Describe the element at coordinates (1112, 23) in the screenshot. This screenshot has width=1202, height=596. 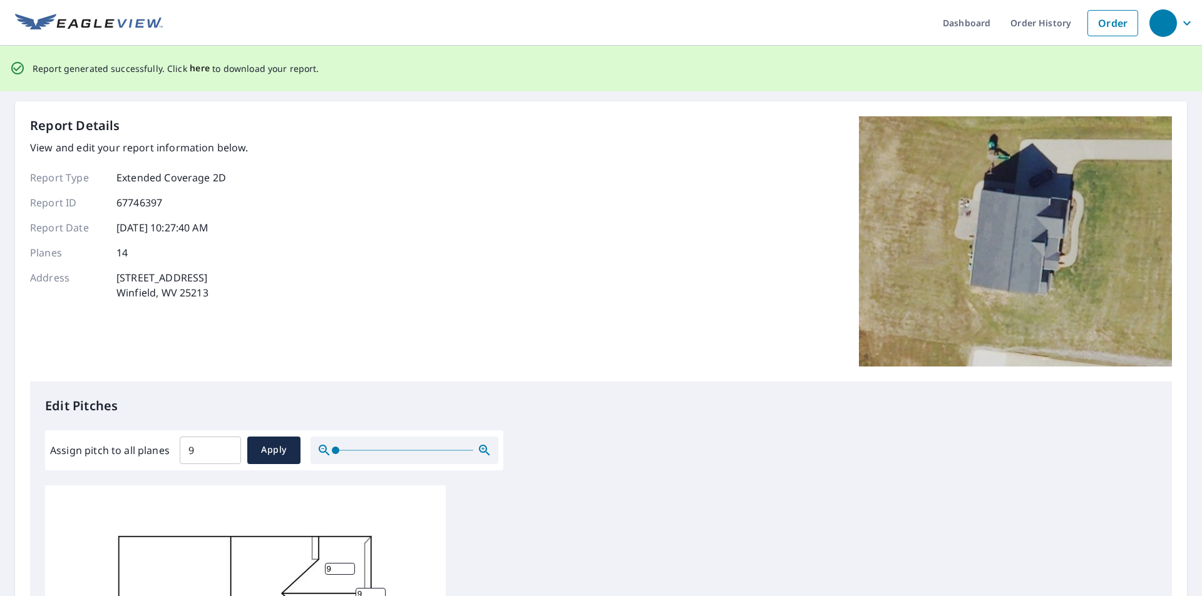
I see `a: Order` at that location.